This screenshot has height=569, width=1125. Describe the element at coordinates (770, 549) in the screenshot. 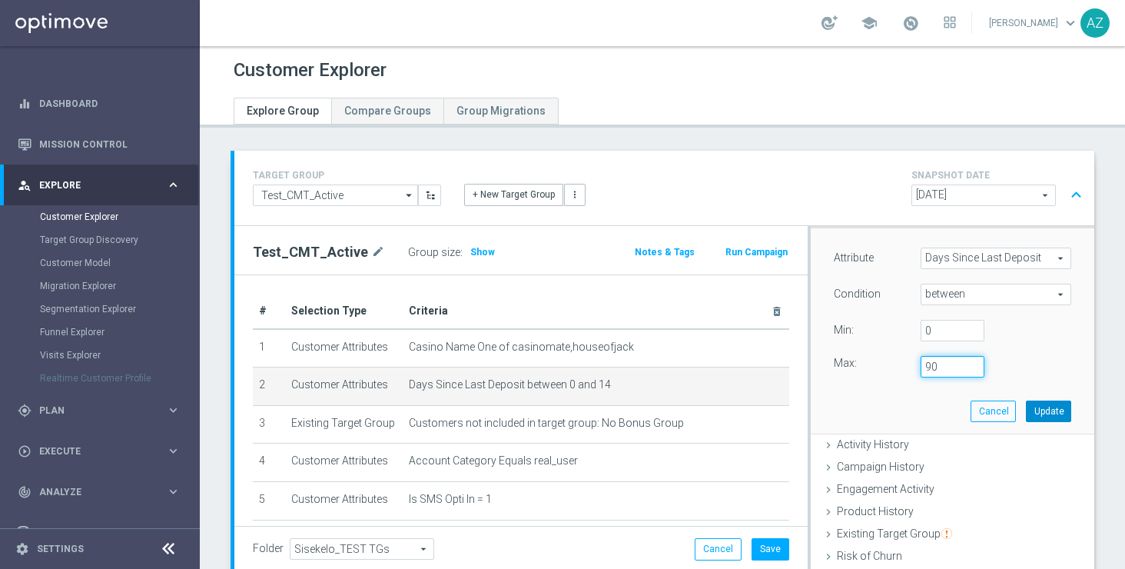

I see `button: Save` at that location.